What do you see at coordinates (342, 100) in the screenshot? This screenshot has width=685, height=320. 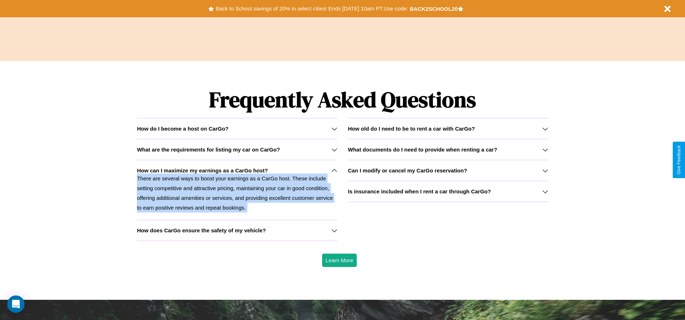 I see `h1: Frequently Asked Questions` at bounding box center [342, 100].